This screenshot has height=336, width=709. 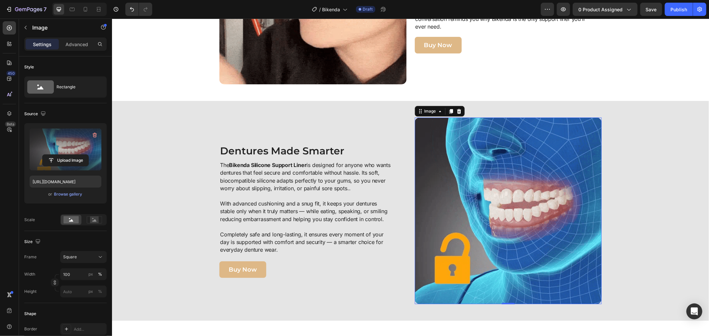 What do you see at coordinates (194, 224) in the screenshot?
I see `p: Completely safe and long-lasting, it ensures every moment of your day is supported with comfort a...` at bounding box center [194, 224].